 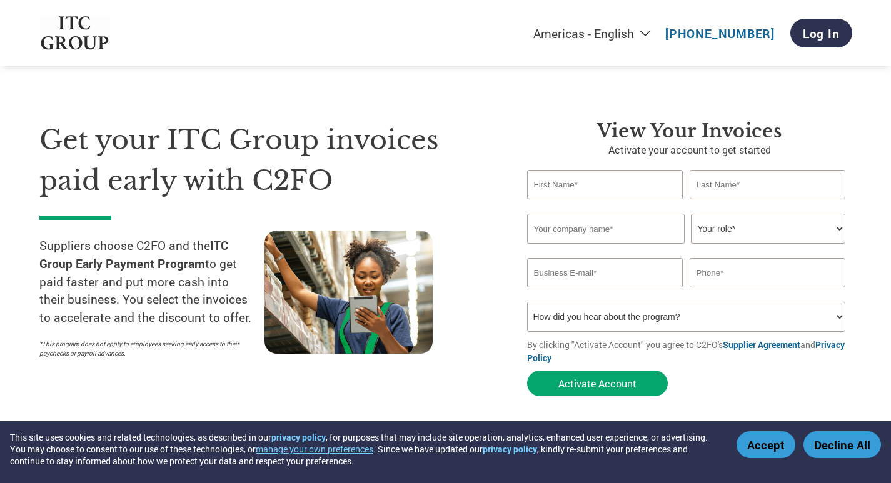 What do you see at coordinates (364, 449) in the screenshot?
I see `div: This site uses cookies and related technologies, as described in our , for purposes that may incl...` at bounding box center [364, 449].